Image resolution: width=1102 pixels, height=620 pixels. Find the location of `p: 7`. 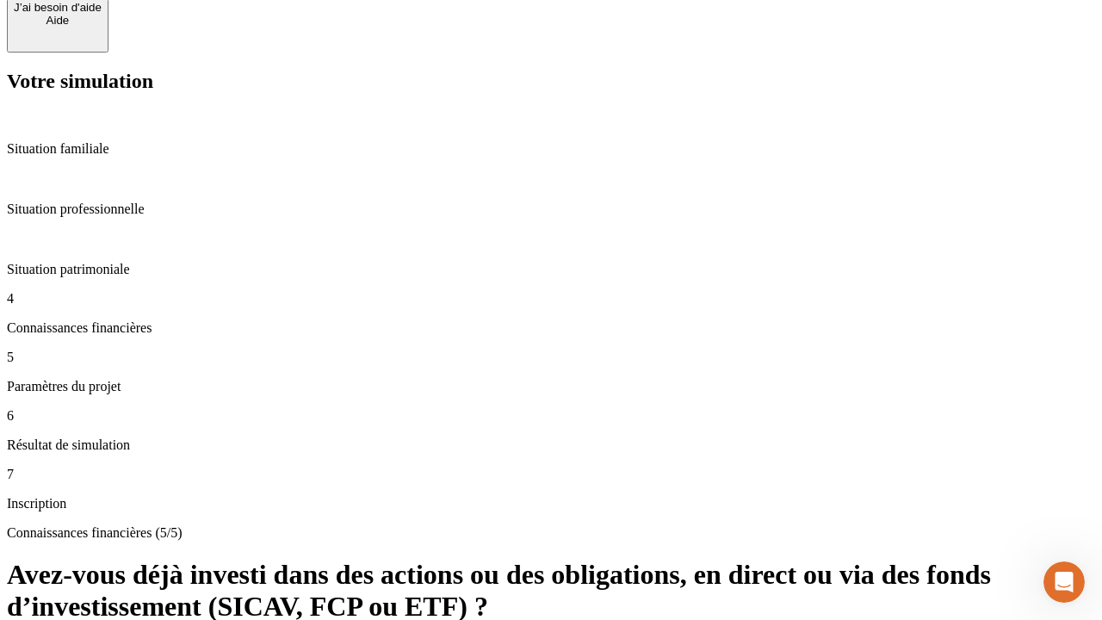

p: 7 is located at coordinates (551, 474).